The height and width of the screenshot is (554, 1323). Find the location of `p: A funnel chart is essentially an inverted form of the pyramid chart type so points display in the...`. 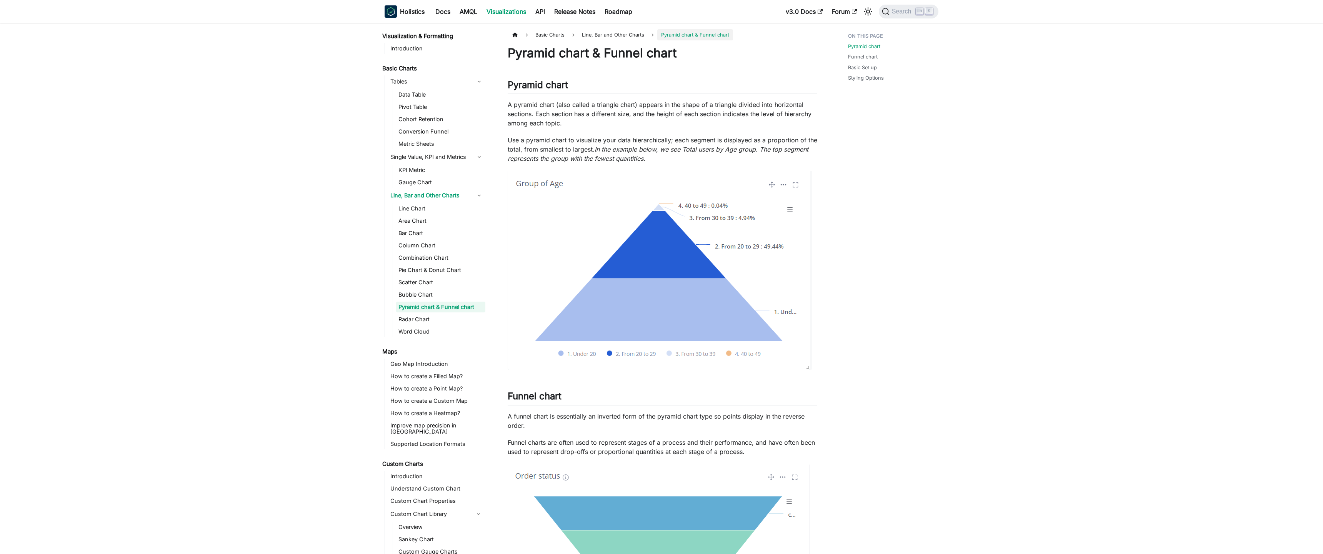

p: A funnel chart is essentially an inverted form of the pyramid chart type so points display in the... is located at coordinates (662, 421).